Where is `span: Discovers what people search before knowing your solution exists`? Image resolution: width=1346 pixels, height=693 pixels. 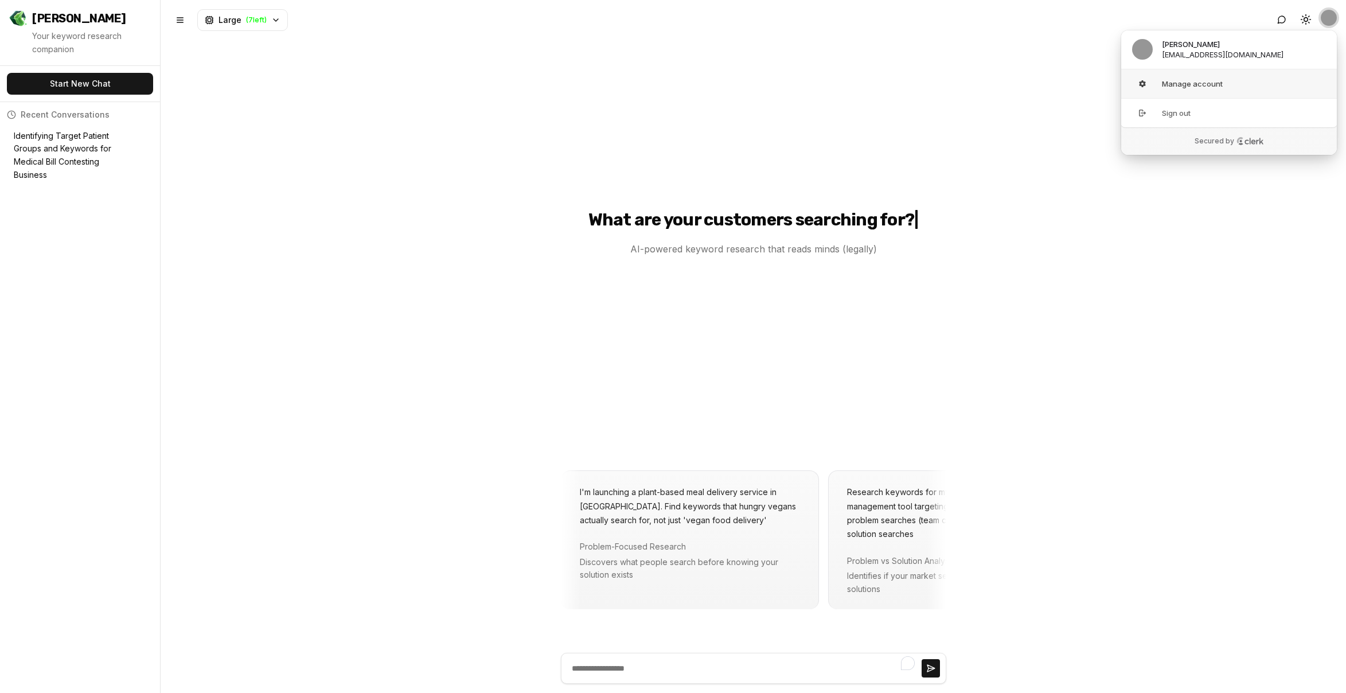
span: Discovers what people search before knowing your solution exists is located at coordinates (695, 568).